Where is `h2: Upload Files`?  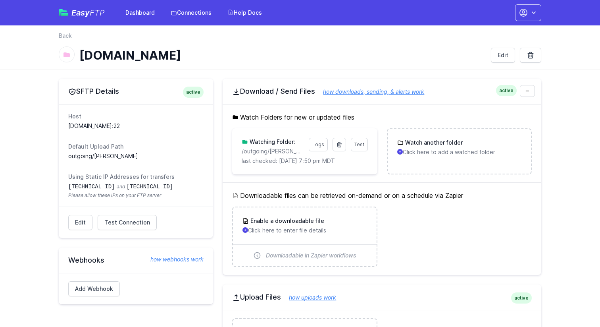
h2: Upload Files is located at coordinates (382, 297).